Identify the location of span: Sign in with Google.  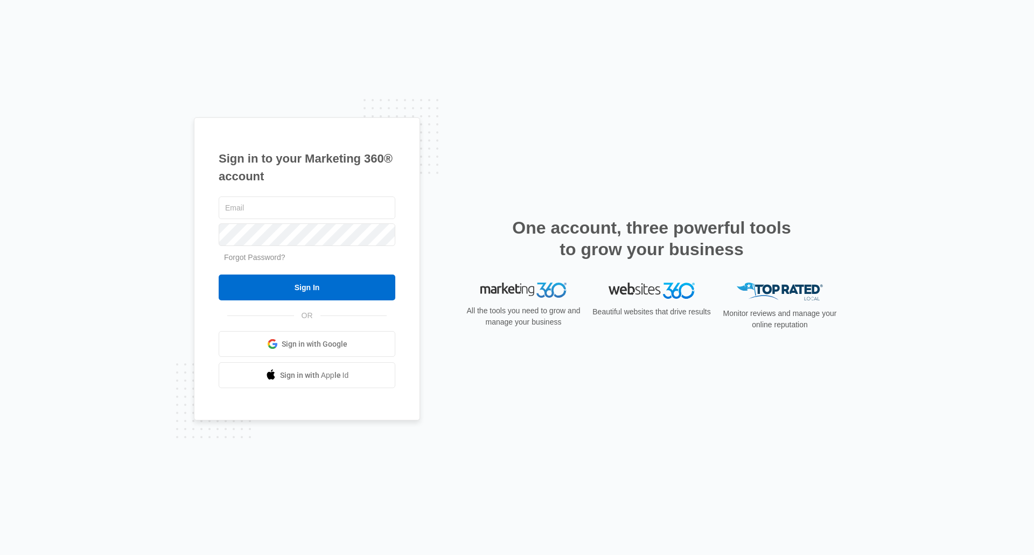
(314, 344).